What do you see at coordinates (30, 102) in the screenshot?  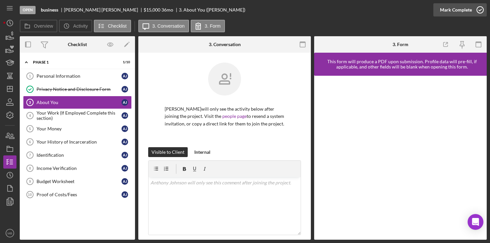 I see `tspan: 3` at bounding box center [30, 102].